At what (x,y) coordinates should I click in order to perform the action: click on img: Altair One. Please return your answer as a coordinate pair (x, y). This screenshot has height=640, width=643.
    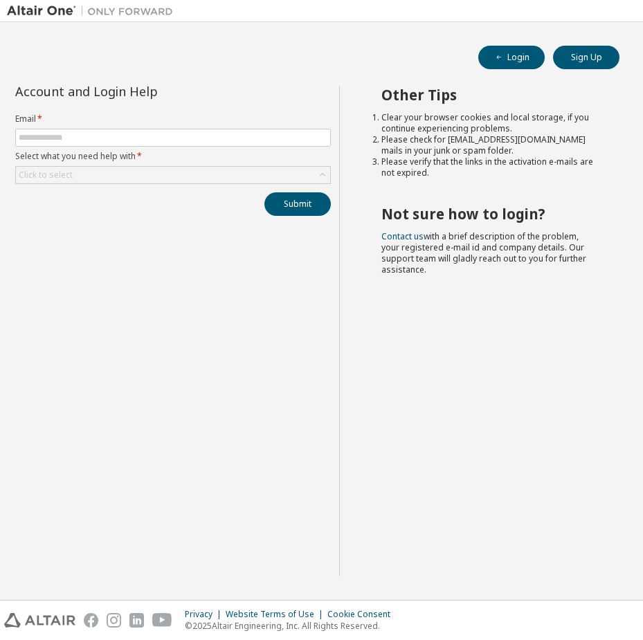
    Looking at the image, I should click on (93, 11).